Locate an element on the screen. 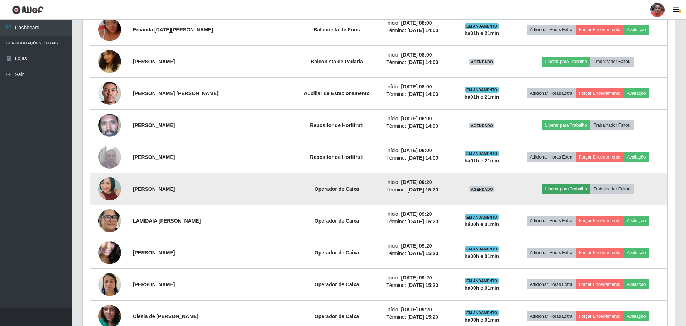 The width and height of the screenshot is (686, 326). img: 1723162087186.jpeg is located at coordinates (110, 157).